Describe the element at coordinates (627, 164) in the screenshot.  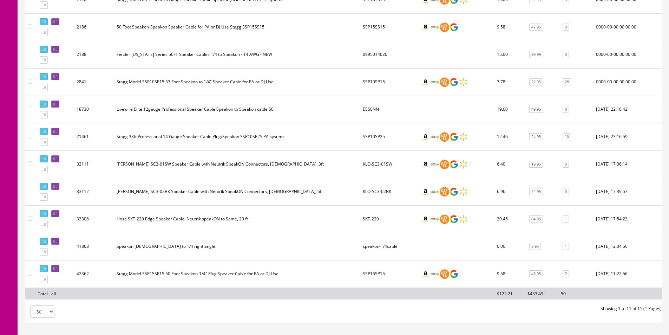
I see `td: 2023-02-14 17:36:14` at that location.